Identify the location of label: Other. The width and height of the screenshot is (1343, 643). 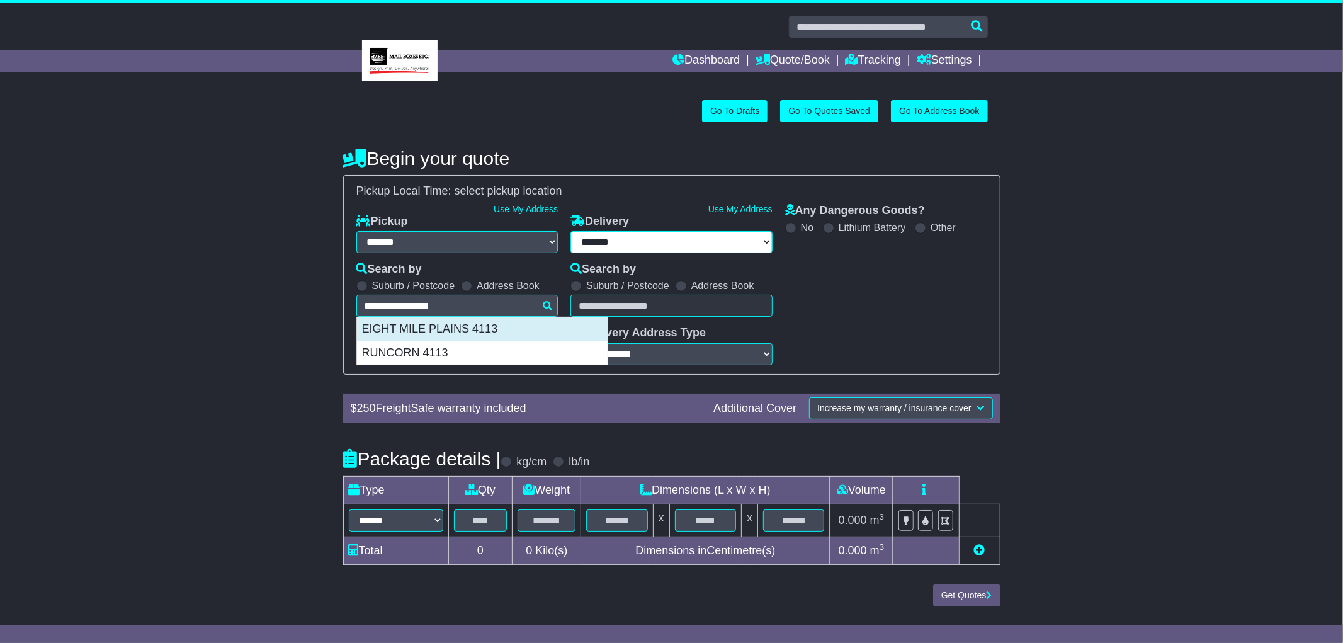
(943, 227).